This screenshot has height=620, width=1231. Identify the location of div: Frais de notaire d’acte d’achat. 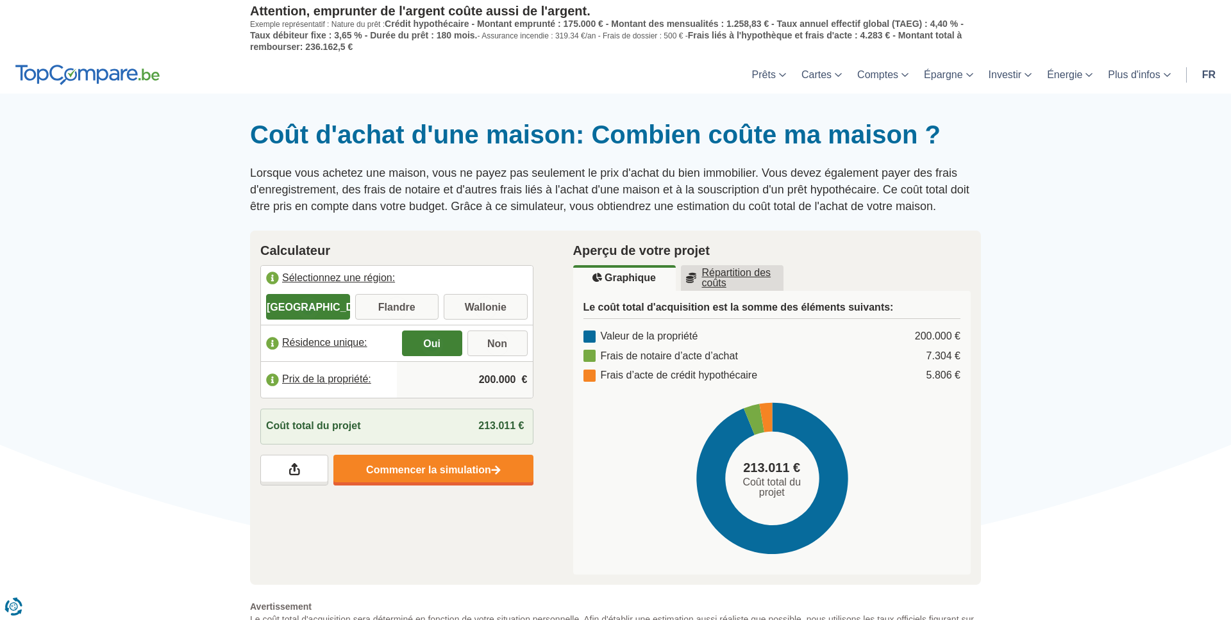
(660, 356).